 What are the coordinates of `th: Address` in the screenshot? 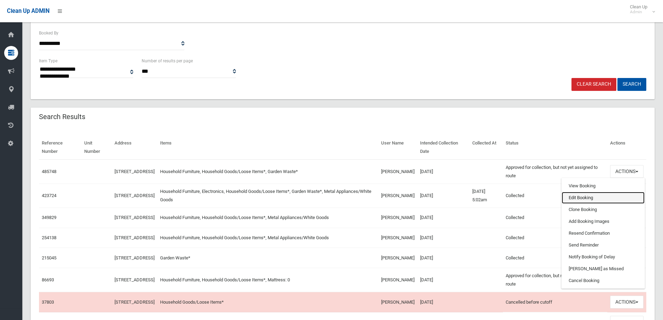 It's located at (134, 147).